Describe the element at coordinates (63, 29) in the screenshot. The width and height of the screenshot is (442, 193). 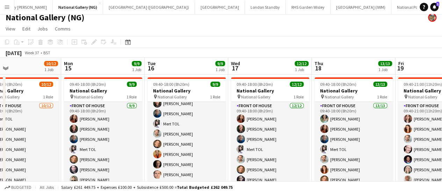
I see `span: Comms` at that location.